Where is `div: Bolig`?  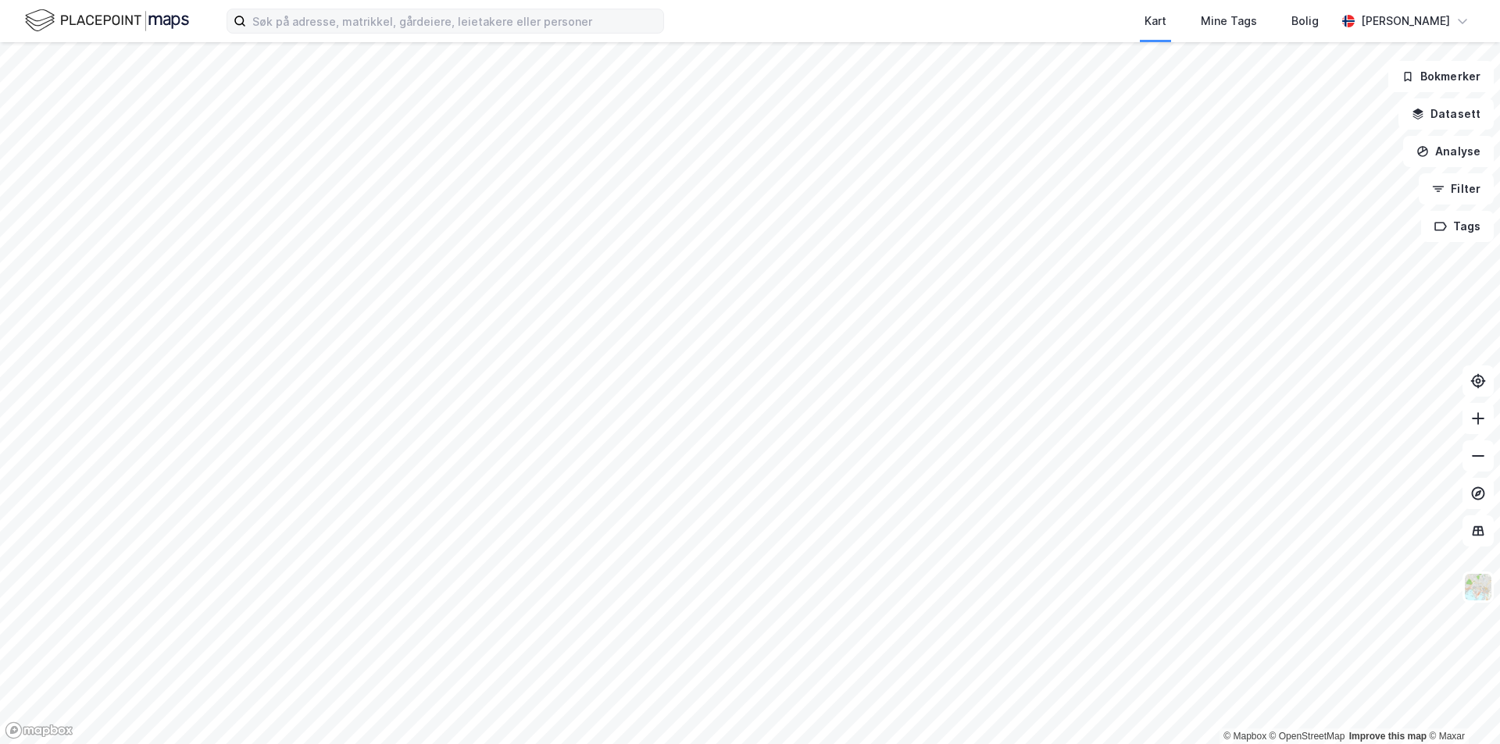 div: Bolig is located at coordinates (1304, 21).